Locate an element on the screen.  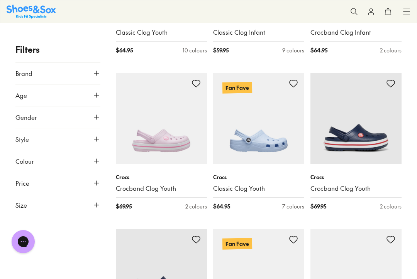
span: $ 59.95 is located at coordinates (221, 50).